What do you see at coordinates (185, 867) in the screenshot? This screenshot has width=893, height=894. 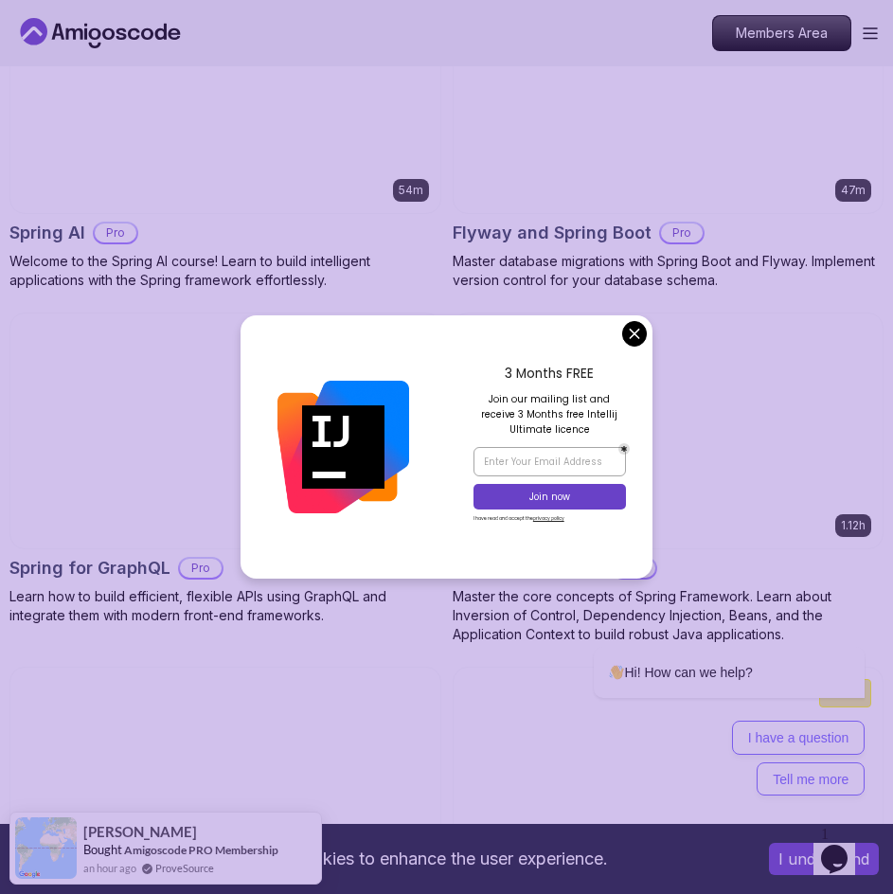 I see `a: ProveSource` at bounding box center [185, 867].